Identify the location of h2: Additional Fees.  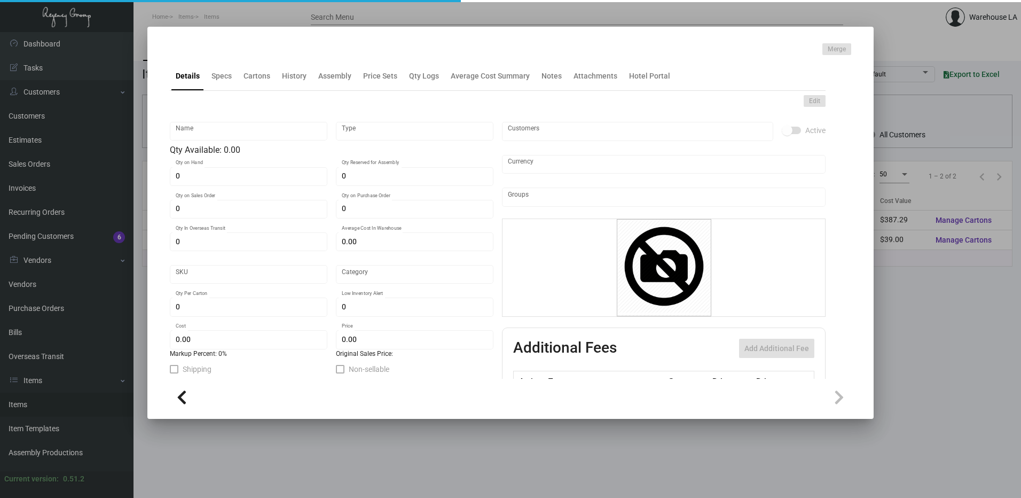
(565, 348).